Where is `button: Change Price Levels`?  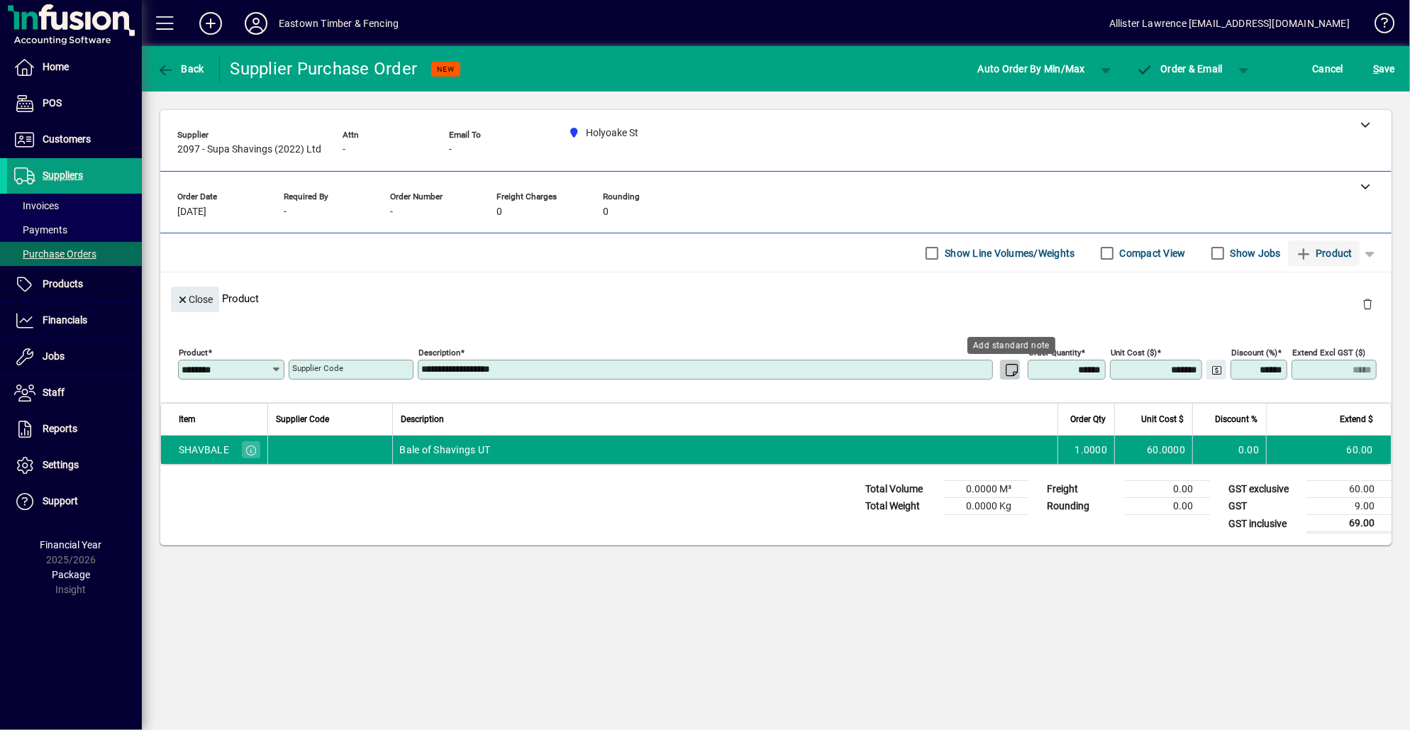 button: Change Price Levels is located at coordinates (1216, 369).